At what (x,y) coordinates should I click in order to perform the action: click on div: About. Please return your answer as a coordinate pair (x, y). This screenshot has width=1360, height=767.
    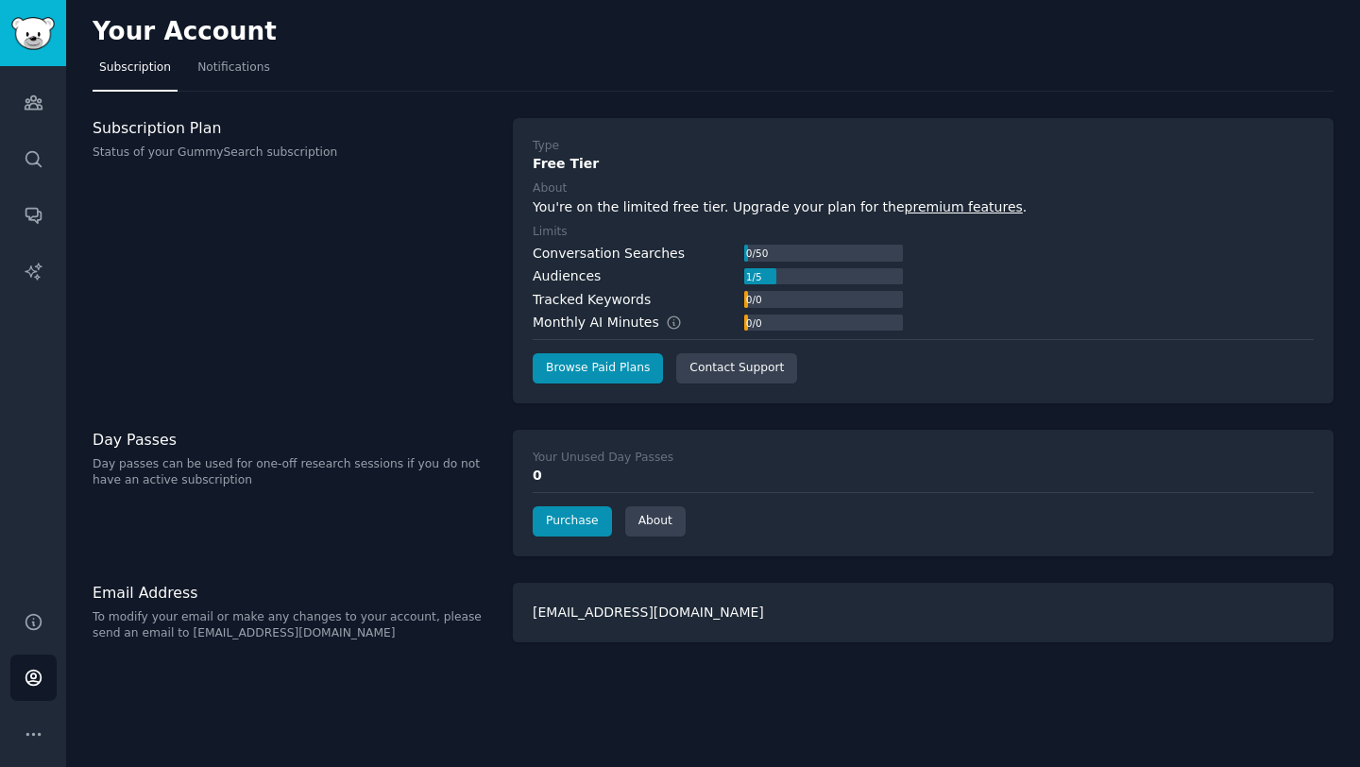
    Looking at the image, I should click on (550, 189).